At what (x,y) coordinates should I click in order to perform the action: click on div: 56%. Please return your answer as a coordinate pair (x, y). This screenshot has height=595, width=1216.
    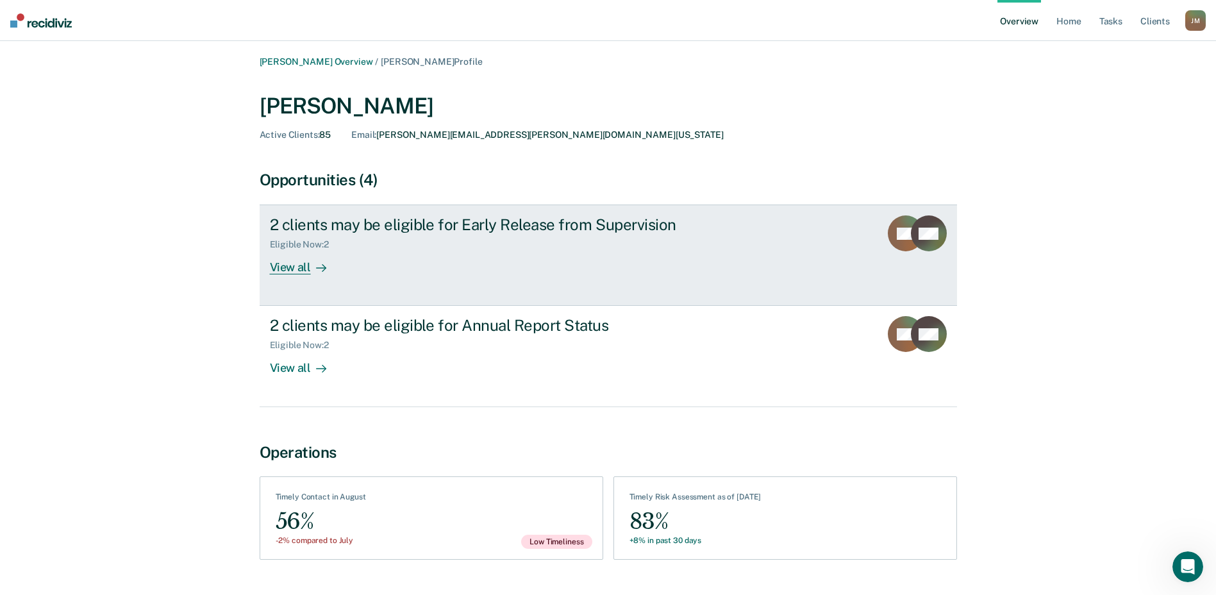
    Looking at the image, I should click on (320, 521).